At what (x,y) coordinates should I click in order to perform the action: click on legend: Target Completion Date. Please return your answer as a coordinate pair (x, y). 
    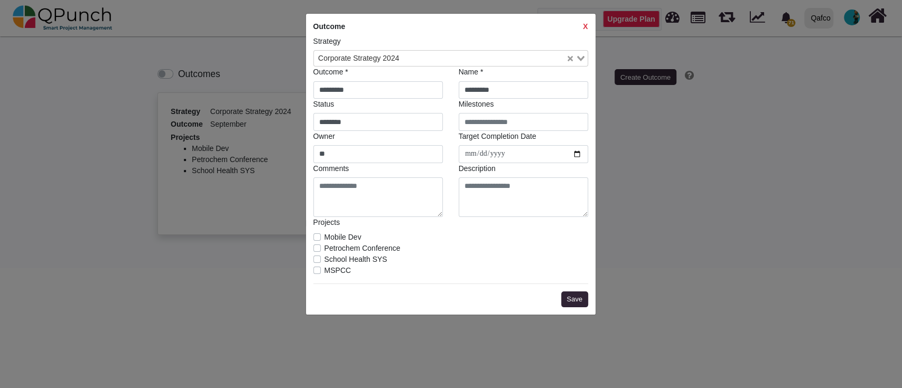
    Looking at the image, I should click on (523, 138).